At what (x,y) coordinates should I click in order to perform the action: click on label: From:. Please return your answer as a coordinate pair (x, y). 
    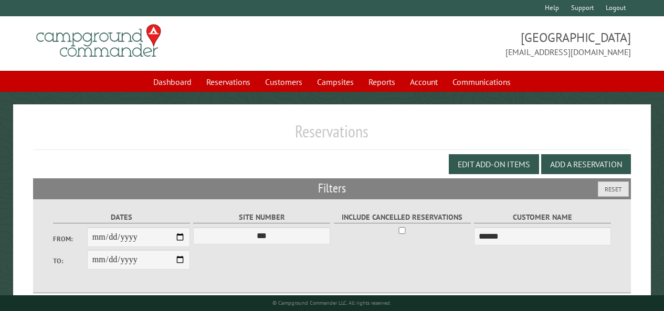
    Looking at the image, I should click on (70, 239).